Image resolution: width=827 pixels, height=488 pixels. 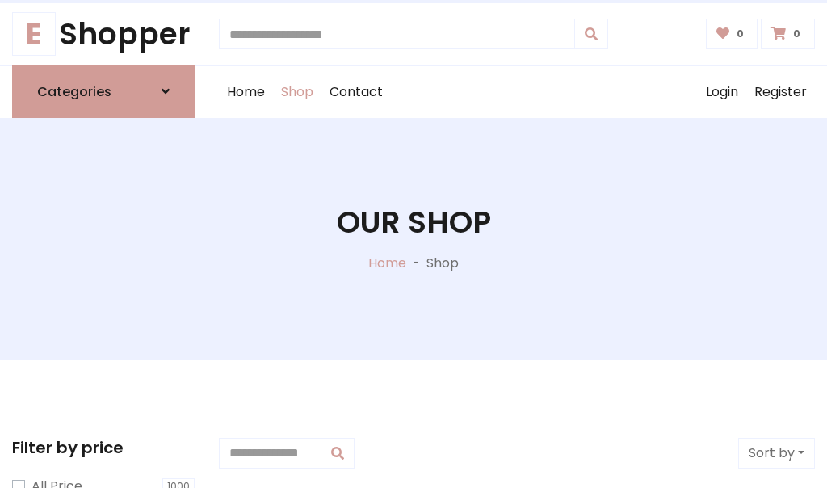 I want to click on h1: Our Shop, so click(x=414, y=222).